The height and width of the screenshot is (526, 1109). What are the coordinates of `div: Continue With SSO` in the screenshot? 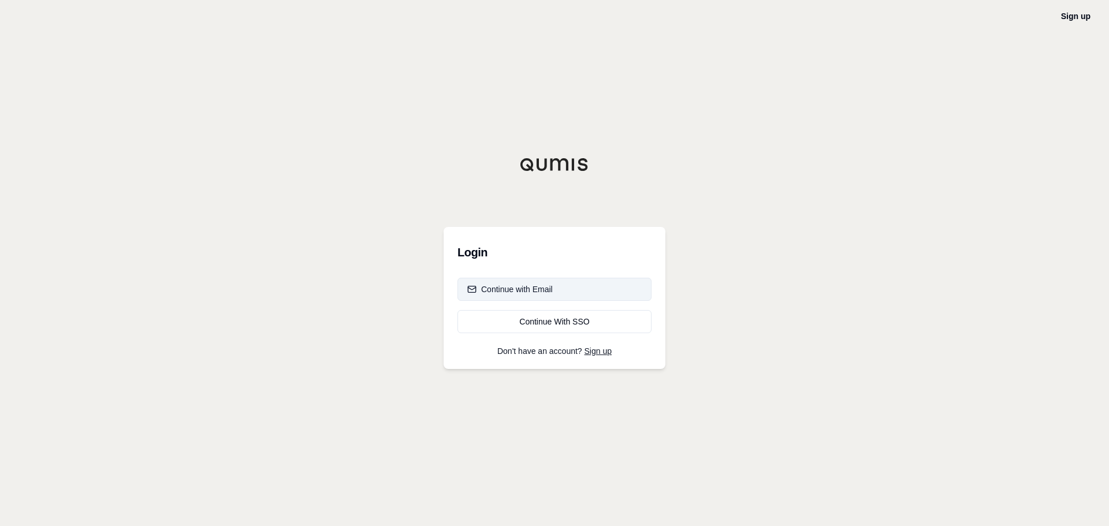 It's located at (555, 322).